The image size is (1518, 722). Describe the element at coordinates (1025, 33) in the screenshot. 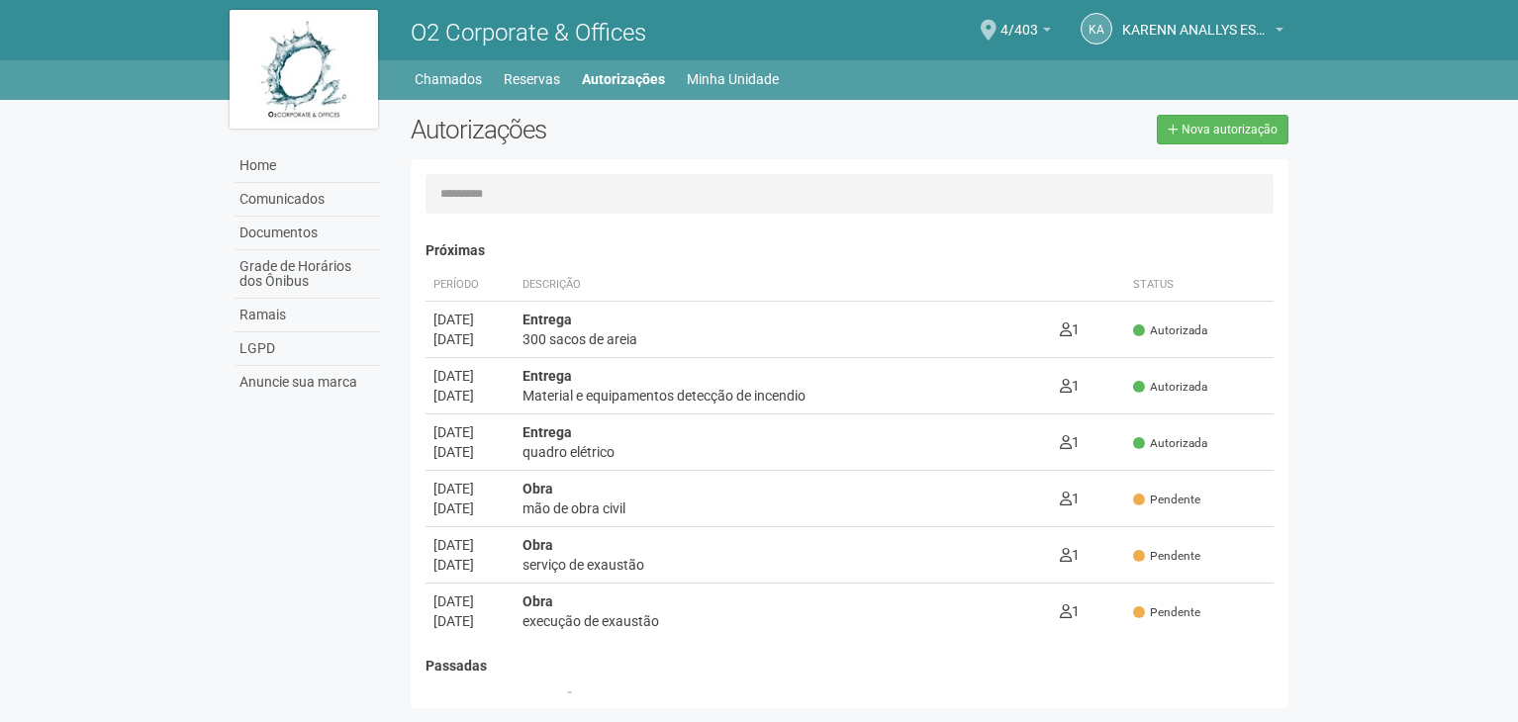

I see `a: 4/403` at that location.